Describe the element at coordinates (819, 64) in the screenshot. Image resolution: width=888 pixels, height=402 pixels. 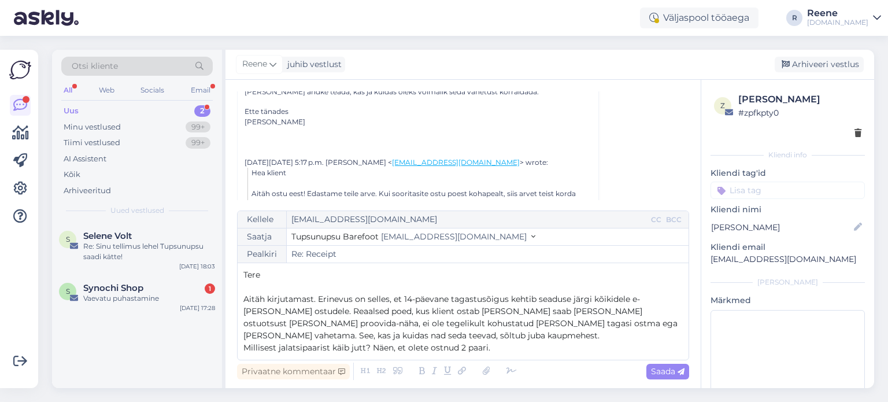
I see `div: Arhiveeri vestlus` at that location.